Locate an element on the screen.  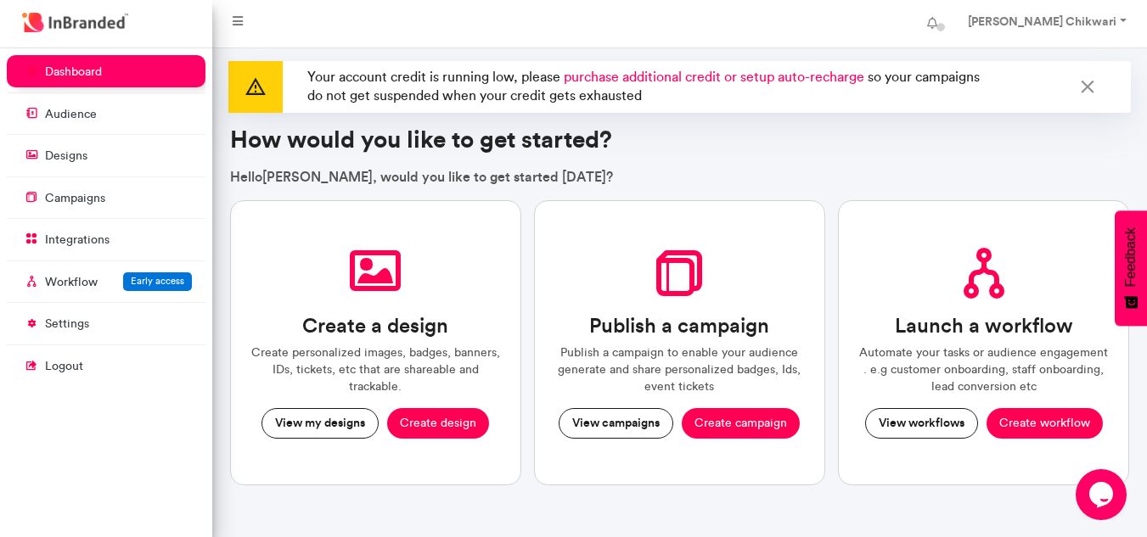
img: InBranded Logo is located at coordinates (75, 22).